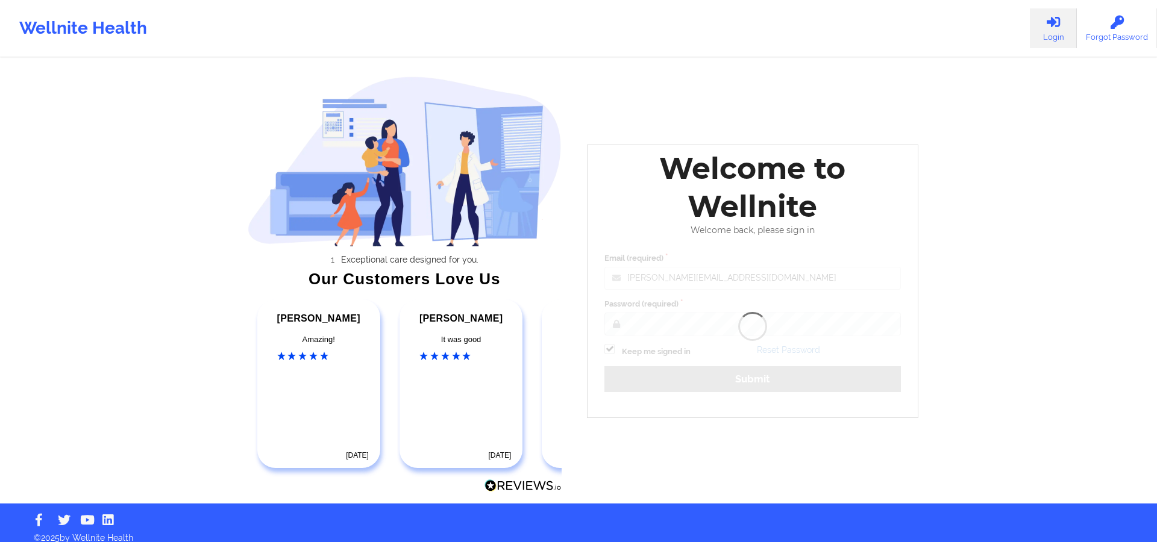 This screenshot has height=542, width=1157. What do you see at coordinates (753, 187) in the screenshot?
I see `div: Welcome to Wellnite` at bounding box center [753, 187].